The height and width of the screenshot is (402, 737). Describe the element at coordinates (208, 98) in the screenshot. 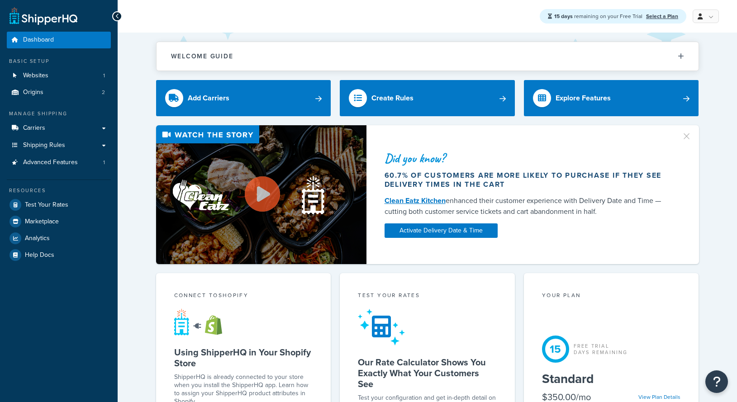

I see `div: Add Carriers` at that location.